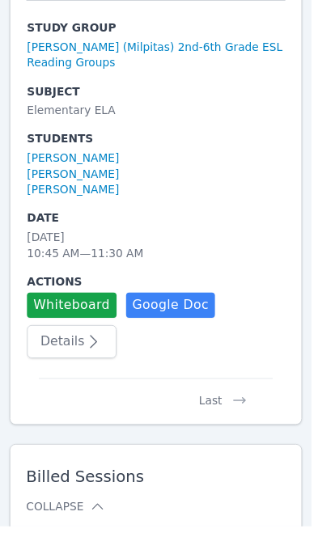 This screenshot has height=537, width=318. Describe the element at coordinates (159, 486) in the screenshot. I see `span: Billed Sessions` at that location.